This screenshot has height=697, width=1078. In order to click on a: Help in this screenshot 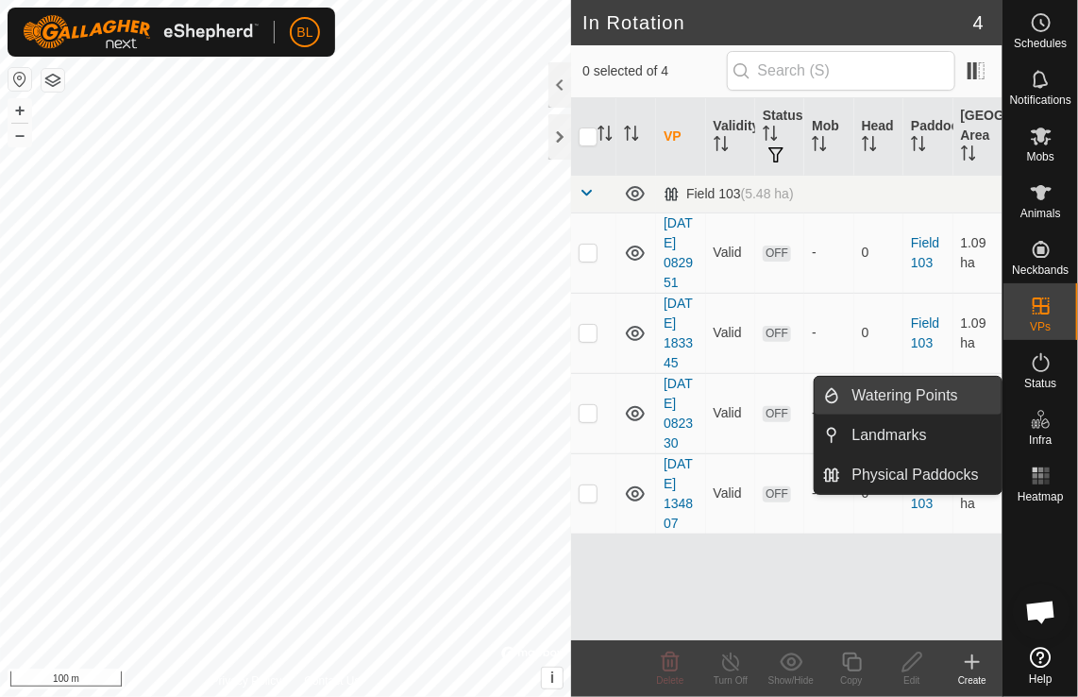, I will do `click(1041, 666)`.